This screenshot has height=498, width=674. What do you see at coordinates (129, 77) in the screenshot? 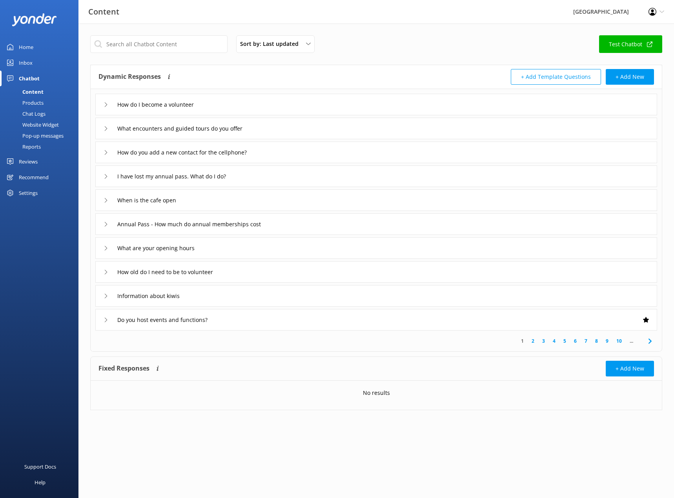
I see `h4: Dynamic Responses` at bounding box center [129, 77].